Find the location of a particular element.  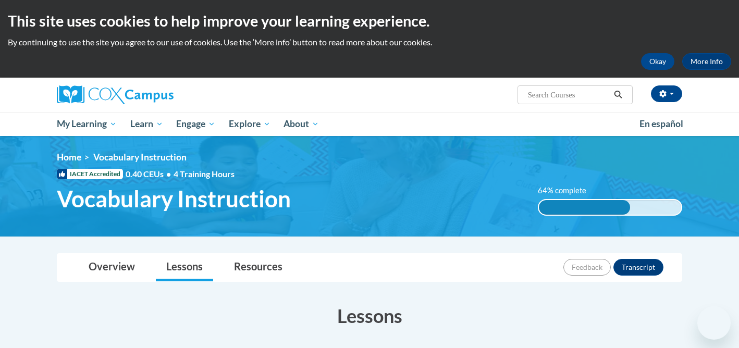

button: Transcript is located at coordinates (639, 268).